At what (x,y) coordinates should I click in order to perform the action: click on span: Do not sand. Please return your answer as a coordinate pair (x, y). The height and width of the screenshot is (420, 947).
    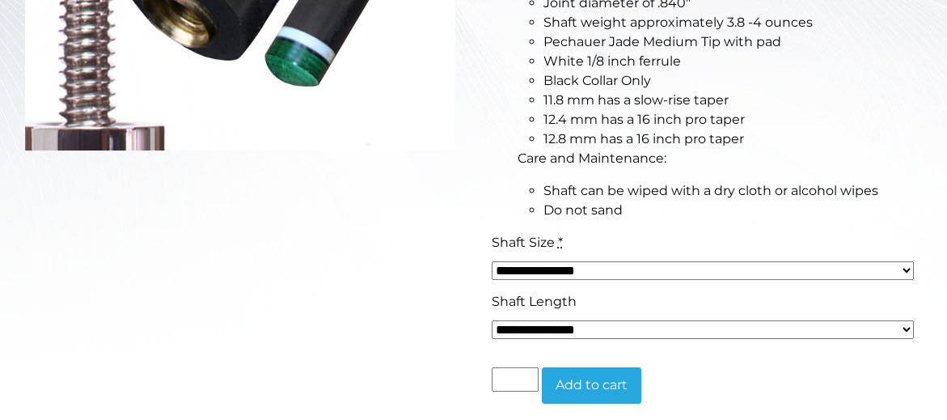
    Looking at the image, I should click on (583, 209).